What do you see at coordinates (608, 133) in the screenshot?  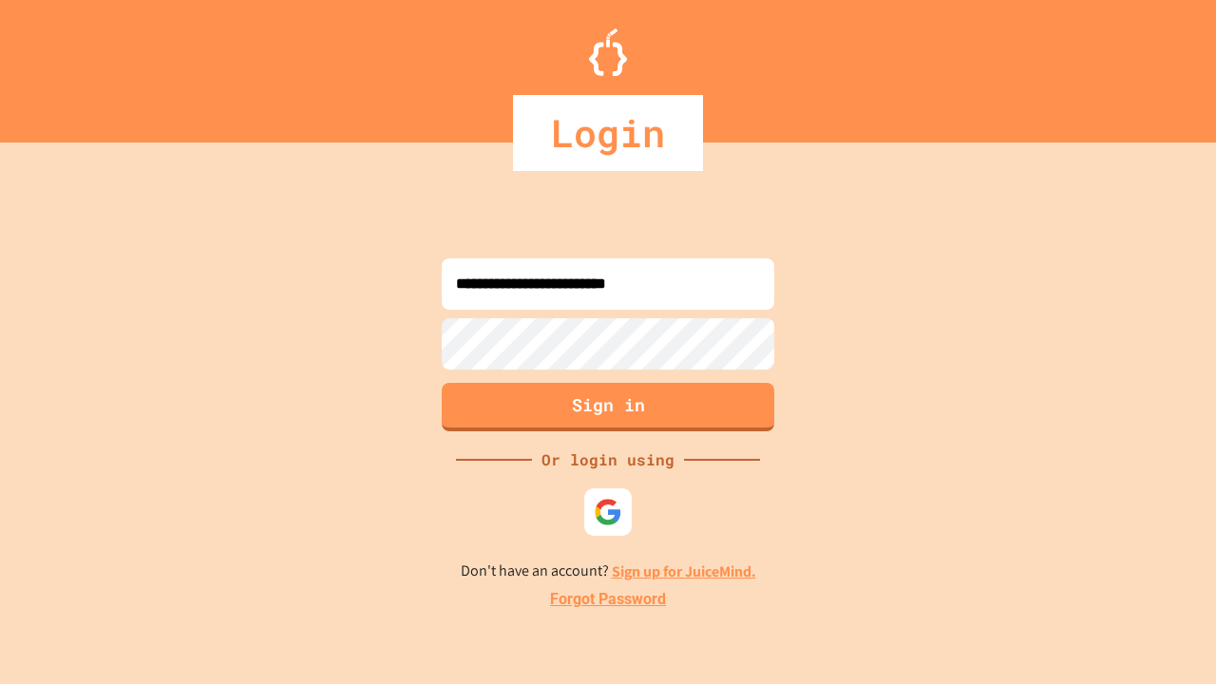 I see `div: Login` at bounding box center [608, 133].